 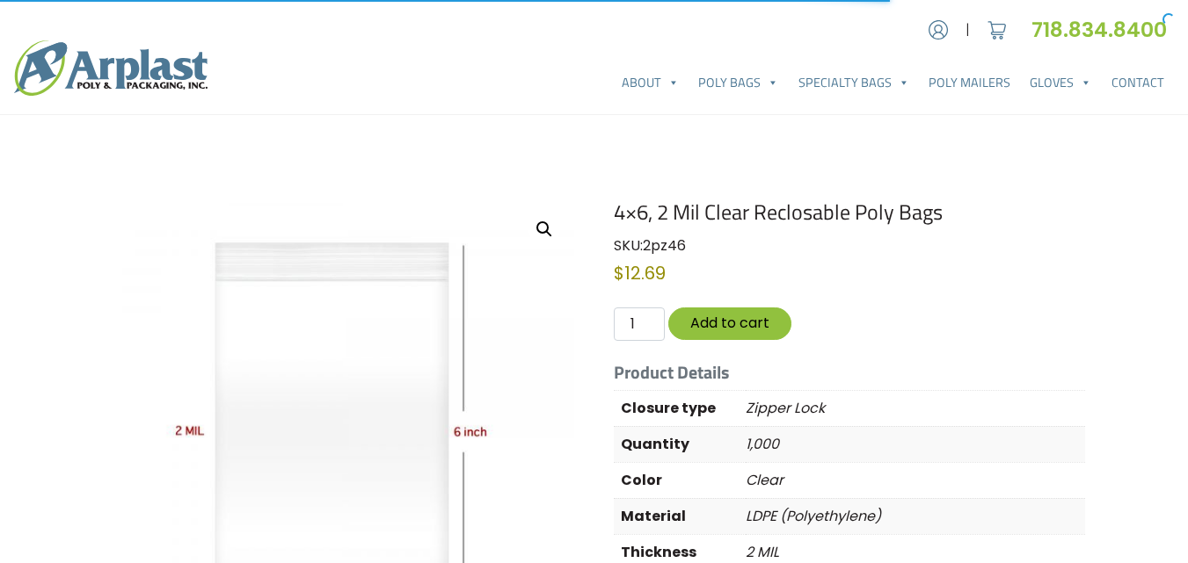 I want to click on a: Poly Mailers, so click(x=969, y=83).